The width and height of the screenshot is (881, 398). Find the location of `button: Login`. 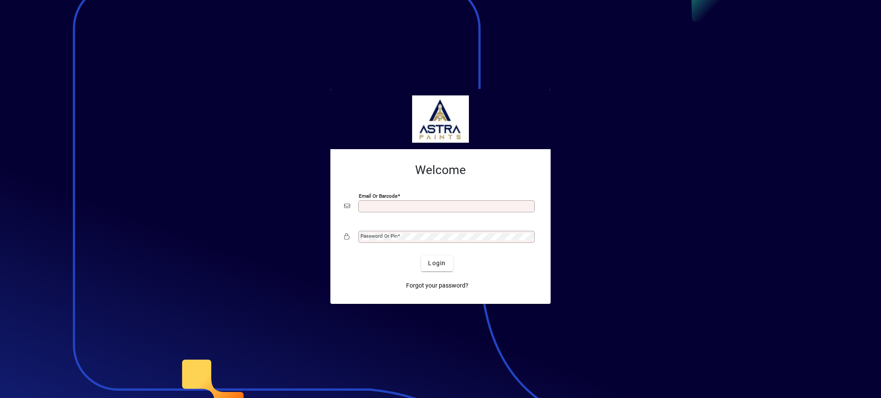

button: Login is located at coordinates (437, 264).